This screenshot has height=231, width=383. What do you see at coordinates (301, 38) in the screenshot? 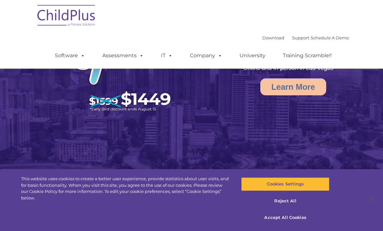
I see `a: Support` at bounding box center [301, 38].